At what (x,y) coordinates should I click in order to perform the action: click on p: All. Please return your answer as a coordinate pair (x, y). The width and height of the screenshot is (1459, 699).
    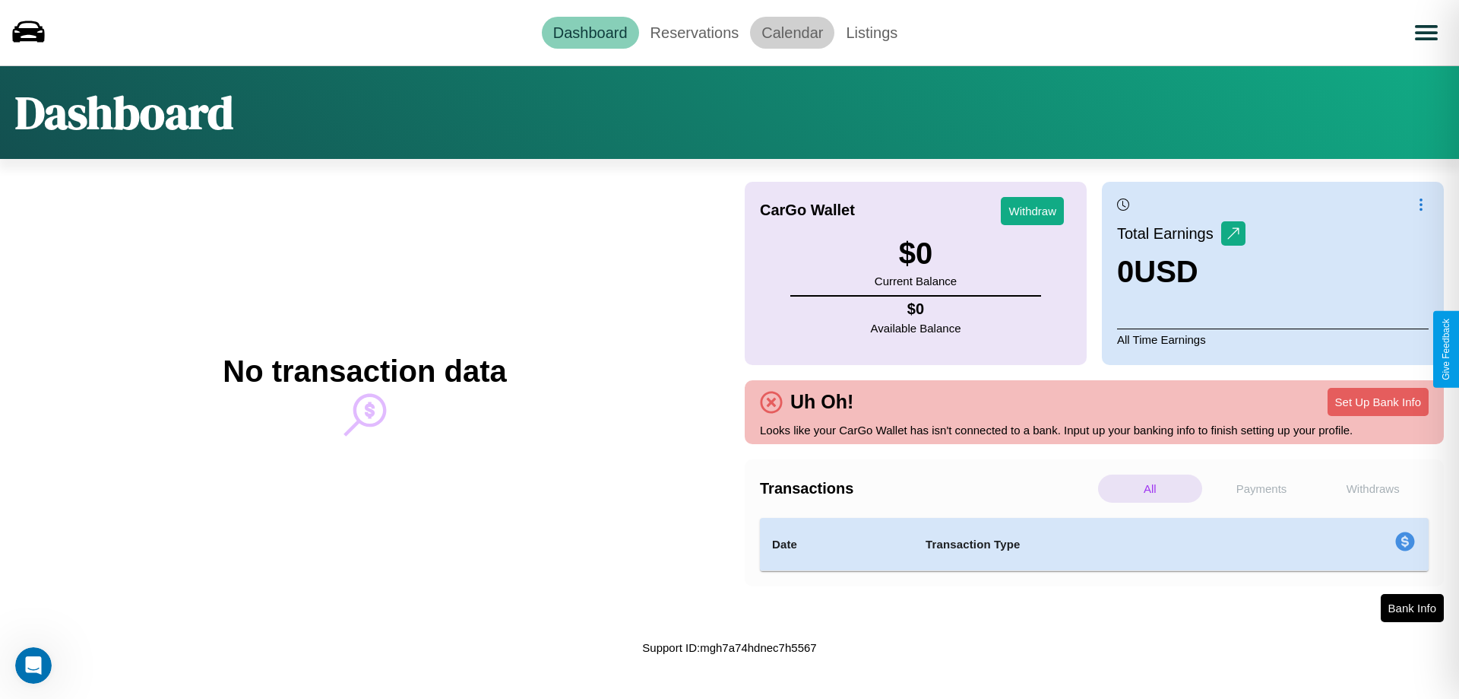
    Looking at the image, I should click on (1150, 488).